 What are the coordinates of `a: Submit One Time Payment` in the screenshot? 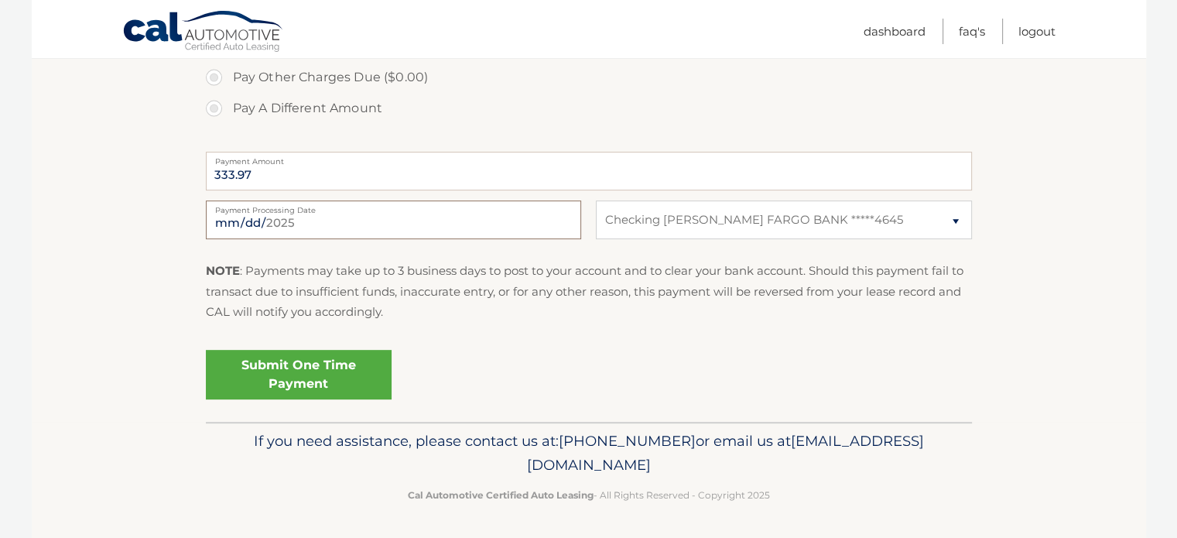 It's located at (299, 374).